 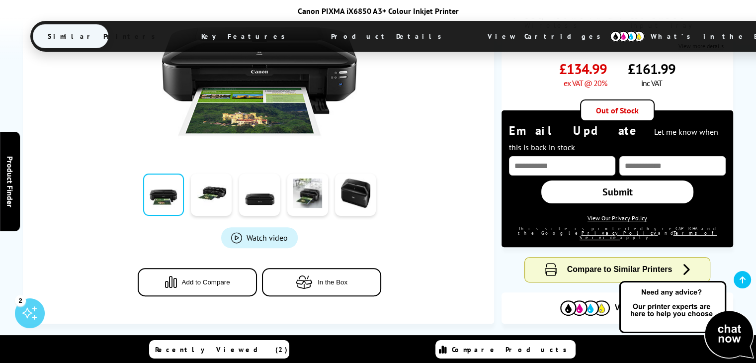 I want to click on button: In the Box, so click(x=321, y=282).